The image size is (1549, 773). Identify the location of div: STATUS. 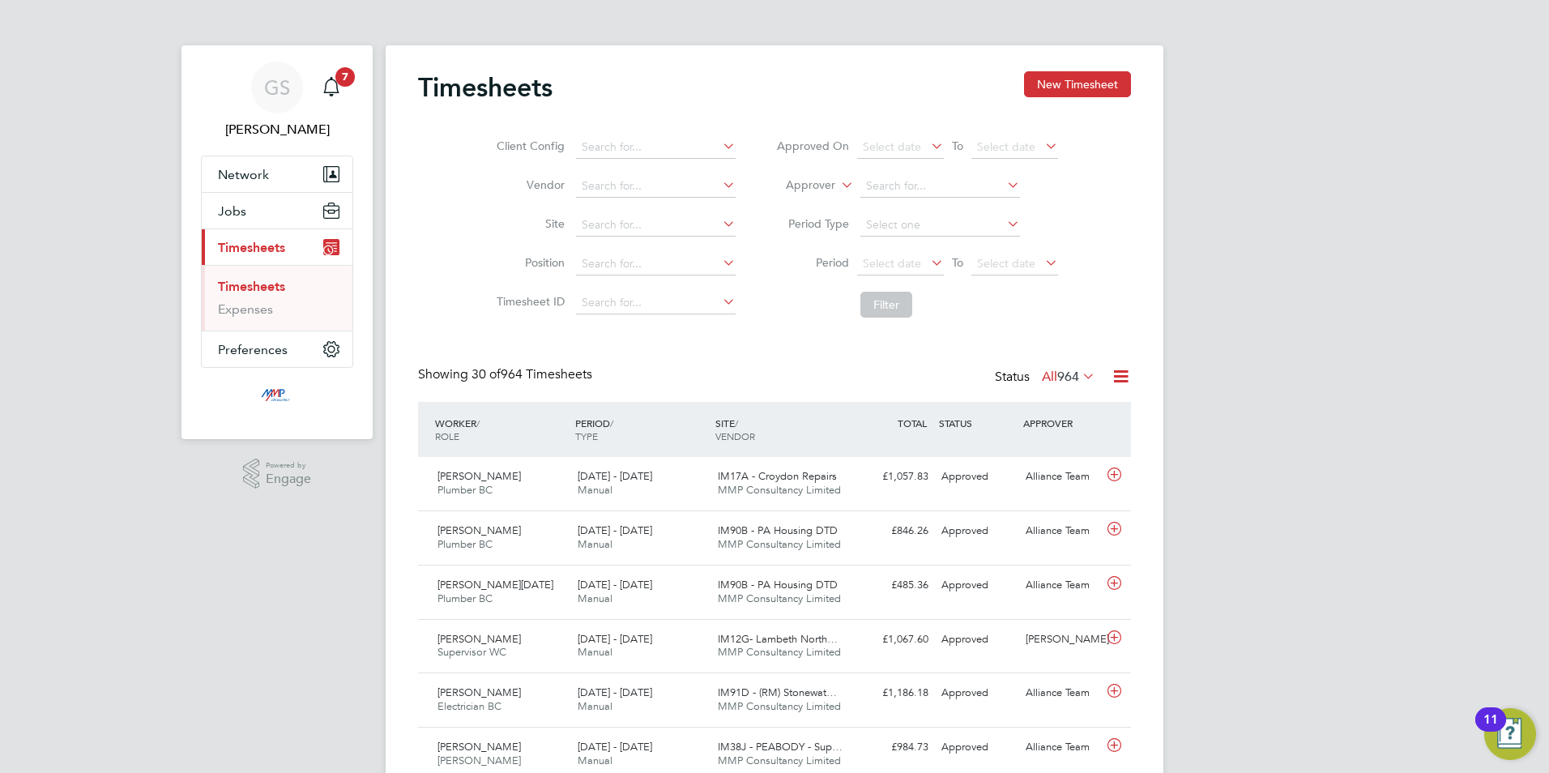
(977, 423).